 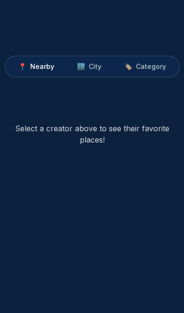 What do you see at coordinates (42, 67) in the screenshot?
I see `span: Nearby` at bounding box center [42, 67].